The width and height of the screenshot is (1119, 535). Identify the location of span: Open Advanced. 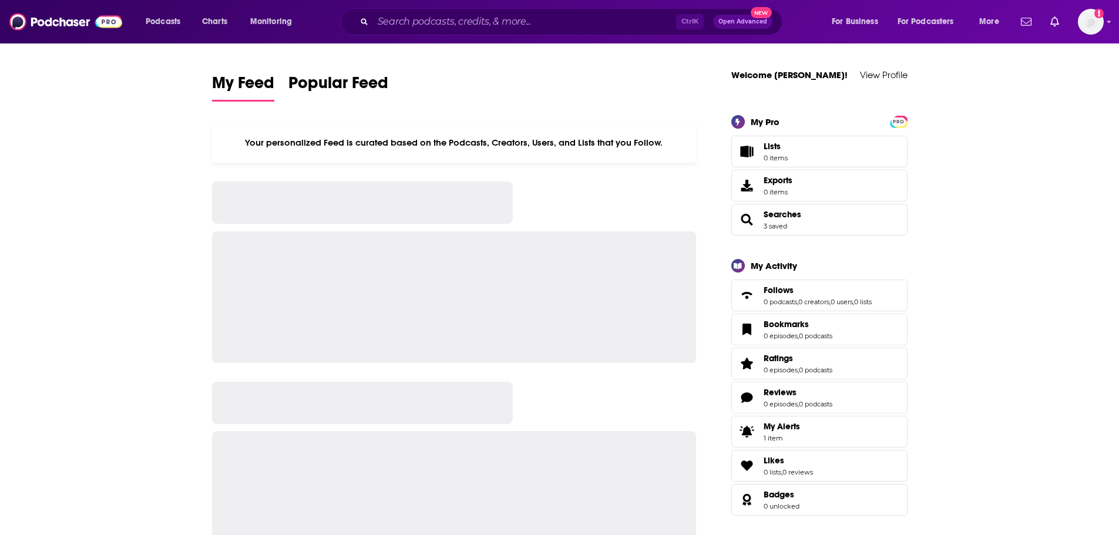
(743, 22).